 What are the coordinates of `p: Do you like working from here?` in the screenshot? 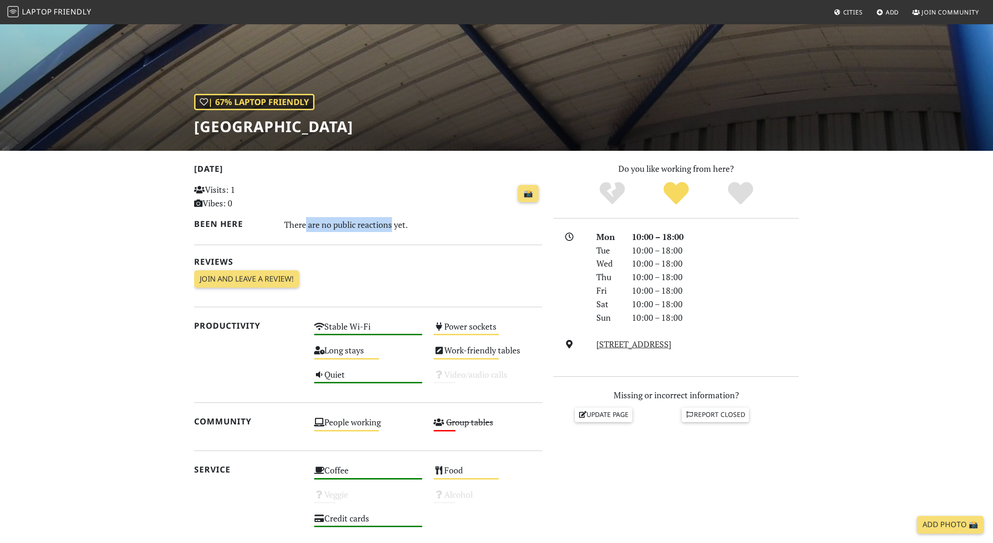 It's located at (676, 168).